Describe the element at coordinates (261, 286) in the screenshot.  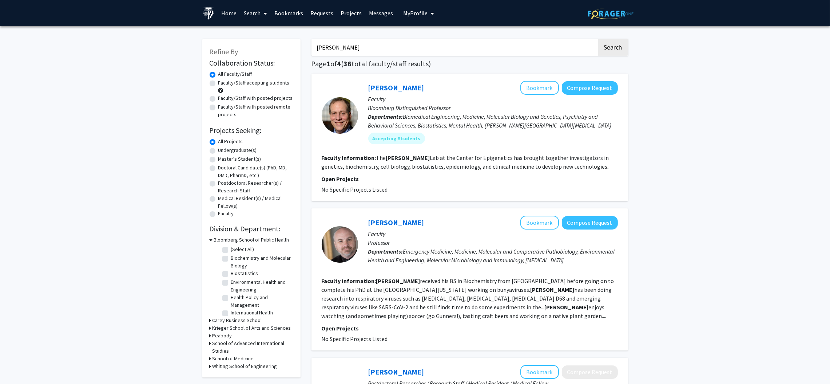
I see `label: Environmental Health and Engineering` at that location.